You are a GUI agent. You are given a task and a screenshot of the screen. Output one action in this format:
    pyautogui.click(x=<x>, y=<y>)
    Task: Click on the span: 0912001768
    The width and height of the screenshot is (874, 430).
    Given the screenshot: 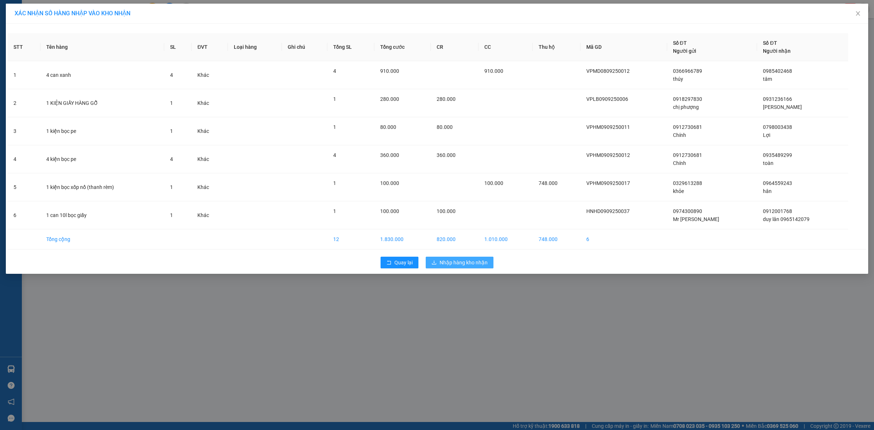 What is the action you would take?
    pyautogui.click(x=777, y=211)
    